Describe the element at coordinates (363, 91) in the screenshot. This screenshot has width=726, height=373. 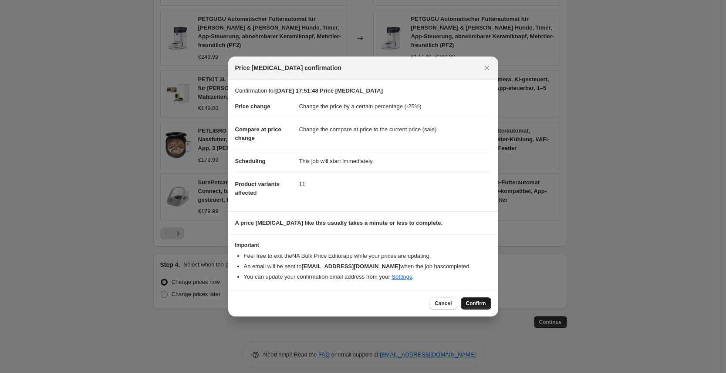
I see `p: Confirmation for` at that location.